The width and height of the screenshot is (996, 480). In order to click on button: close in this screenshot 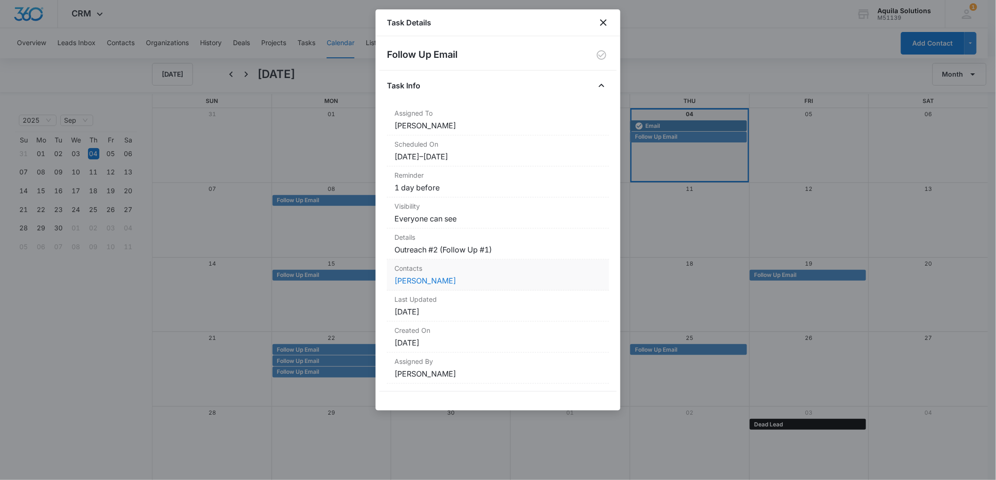, I will do `click(603, 23)`.